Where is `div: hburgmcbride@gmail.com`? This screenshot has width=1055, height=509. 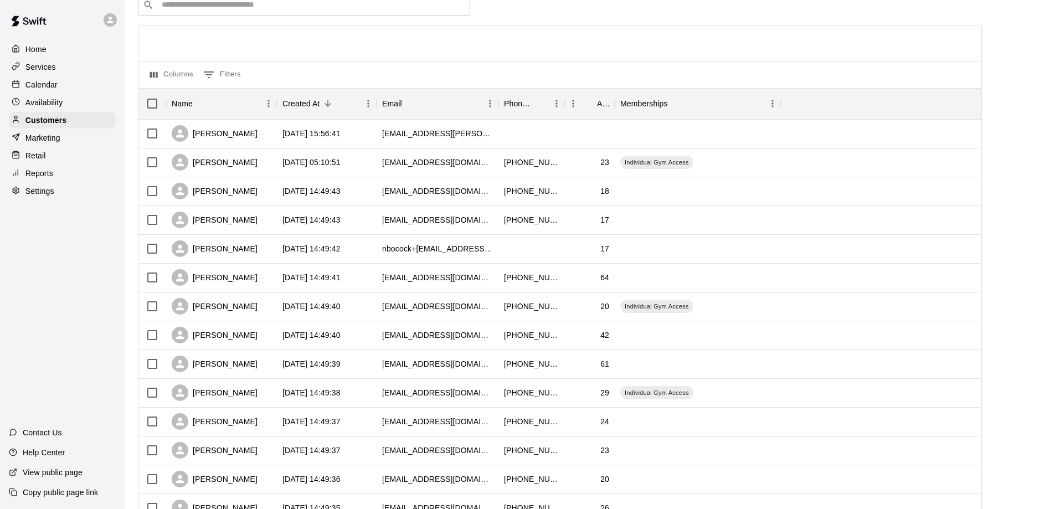
div: hburgmcbride@gmail.com is located at coordinates (438, 335).